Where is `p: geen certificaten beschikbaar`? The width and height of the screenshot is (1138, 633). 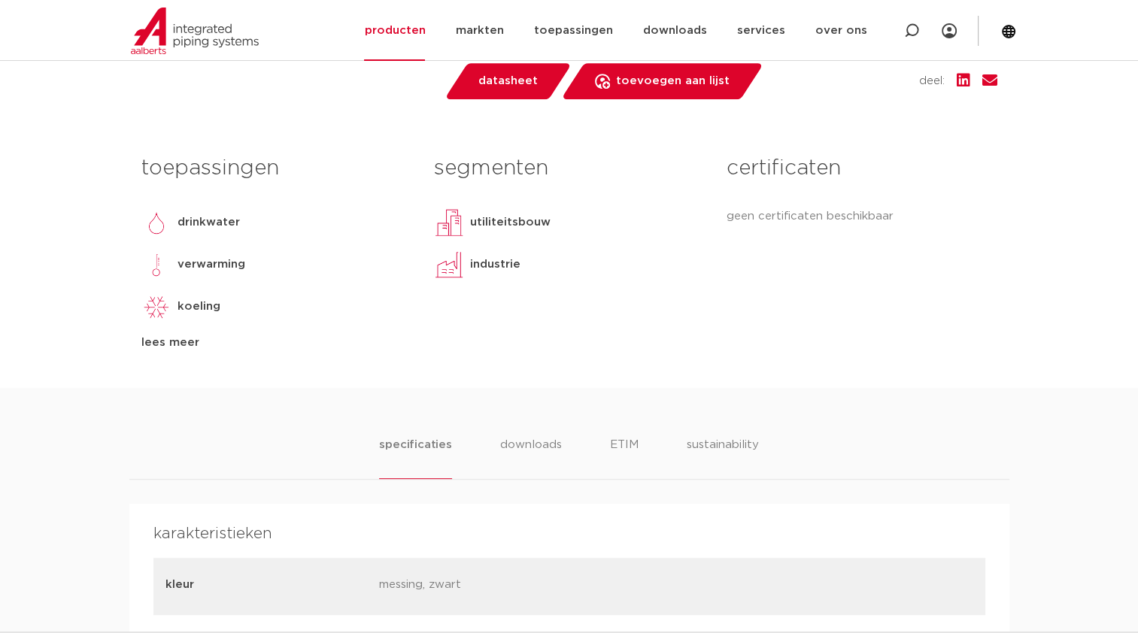
p: geen certificaten beschikbaar is located at coordinates (861, 217).